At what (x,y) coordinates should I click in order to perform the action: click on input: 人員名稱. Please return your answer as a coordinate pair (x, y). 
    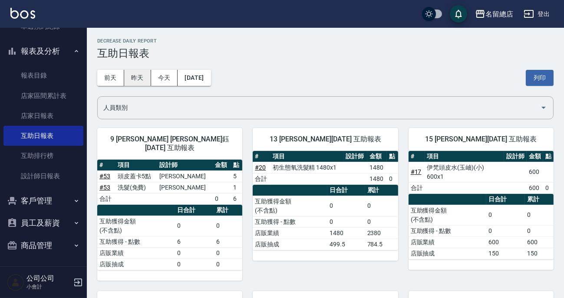
    Looking at the image, I should click on (319, 108).